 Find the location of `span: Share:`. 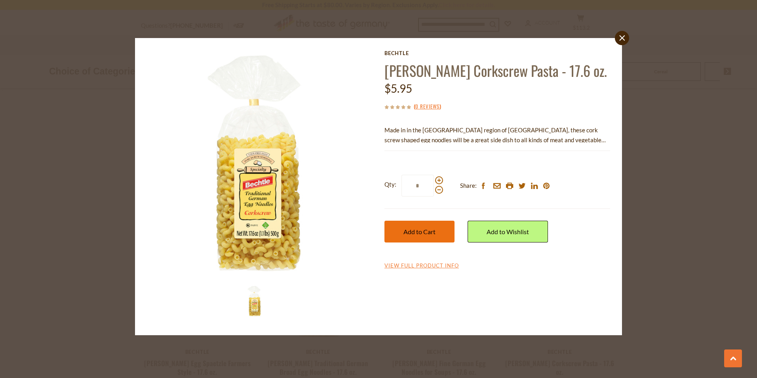

span: Share: is located at coordinates (469, 185).